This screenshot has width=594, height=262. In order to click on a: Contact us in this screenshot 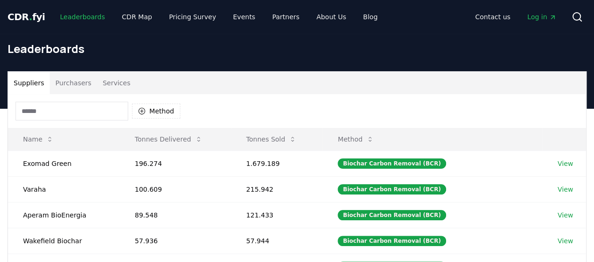, I will do `click(492, 17)`.